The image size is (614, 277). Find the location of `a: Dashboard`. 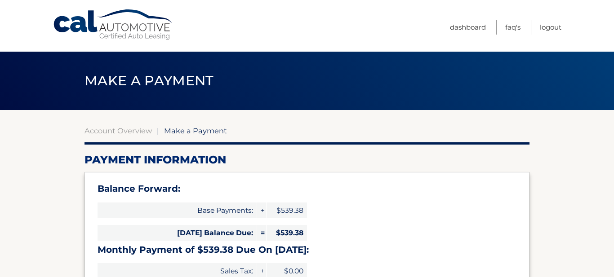

a: Dashboard is located at coordinates (468, 27).